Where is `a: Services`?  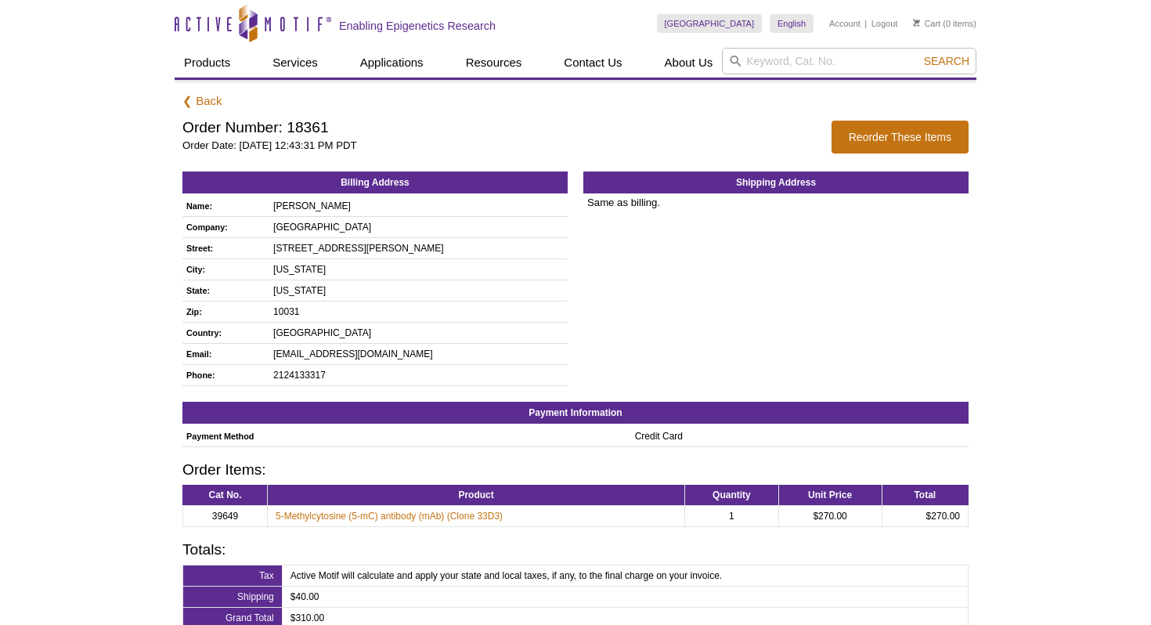 a: Services is located at coordinates (295, 63).